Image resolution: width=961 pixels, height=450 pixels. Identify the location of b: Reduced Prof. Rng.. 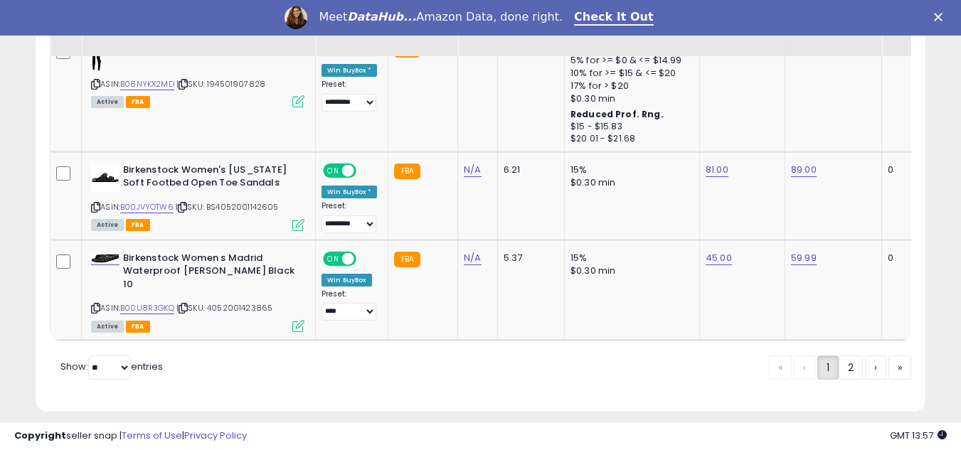
(617, 114).